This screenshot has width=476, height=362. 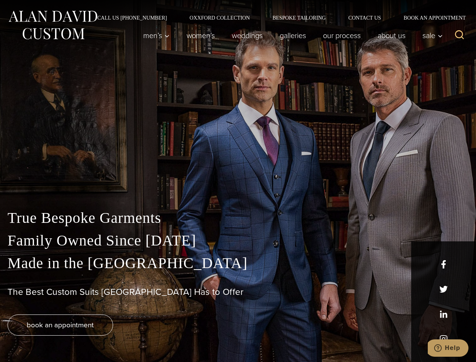 What do you see at coordinates (60, 325) in the screenshot?
I see `a: book an appointment` at bounding box center [60, 325].